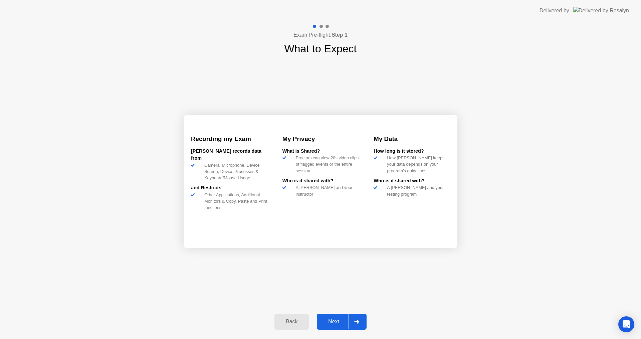 This screenshot has width=641, height=339. I want to click on div: Open Intercom Messenger, so click(626, 325).